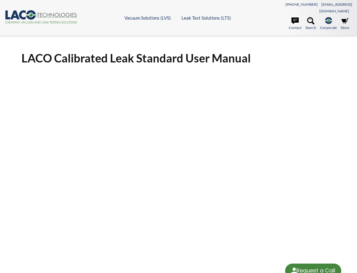 The height and width of the screenshot is (273, 357). I want to click on h1: LACO Calibrated Leak Standard User Manual, so click(178, 58).